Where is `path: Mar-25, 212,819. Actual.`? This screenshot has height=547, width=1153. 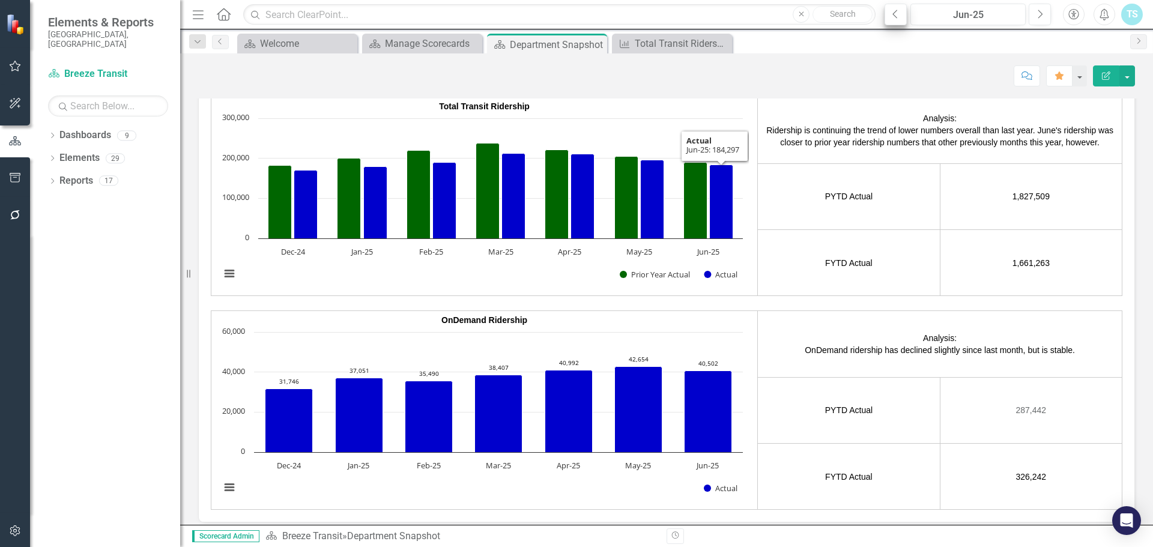
path: Mar-25, 212,819. Actual. is located at coordinates (513, 196).